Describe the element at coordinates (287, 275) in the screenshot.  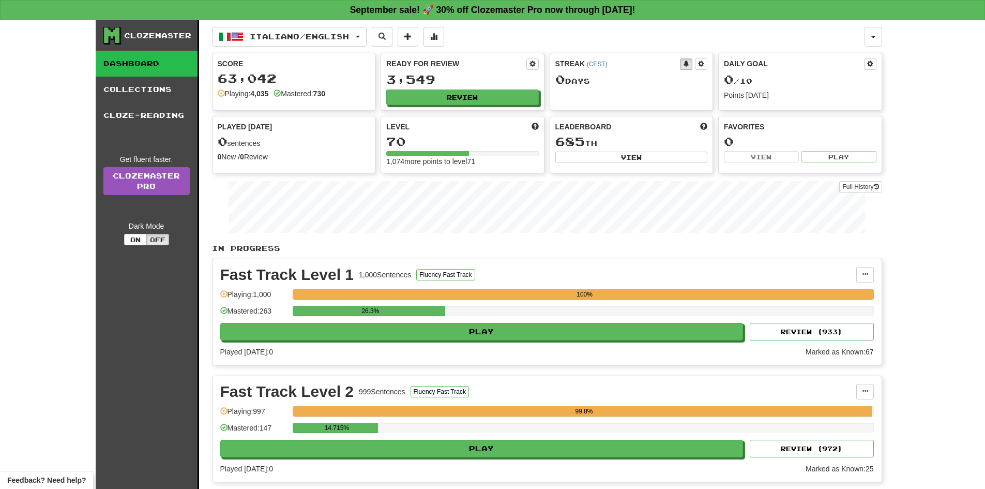
I see `div: Fast Track Level 1` at that location.